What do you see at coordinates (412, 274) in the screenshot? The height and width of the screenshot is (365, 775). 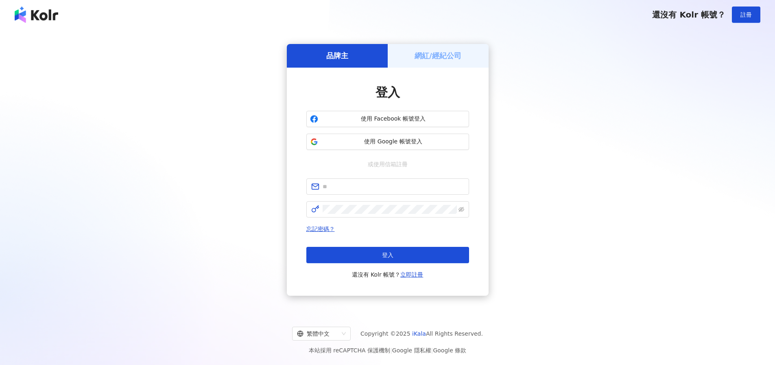 I see `a: 立即註冊` at bounding box center [412, 274].